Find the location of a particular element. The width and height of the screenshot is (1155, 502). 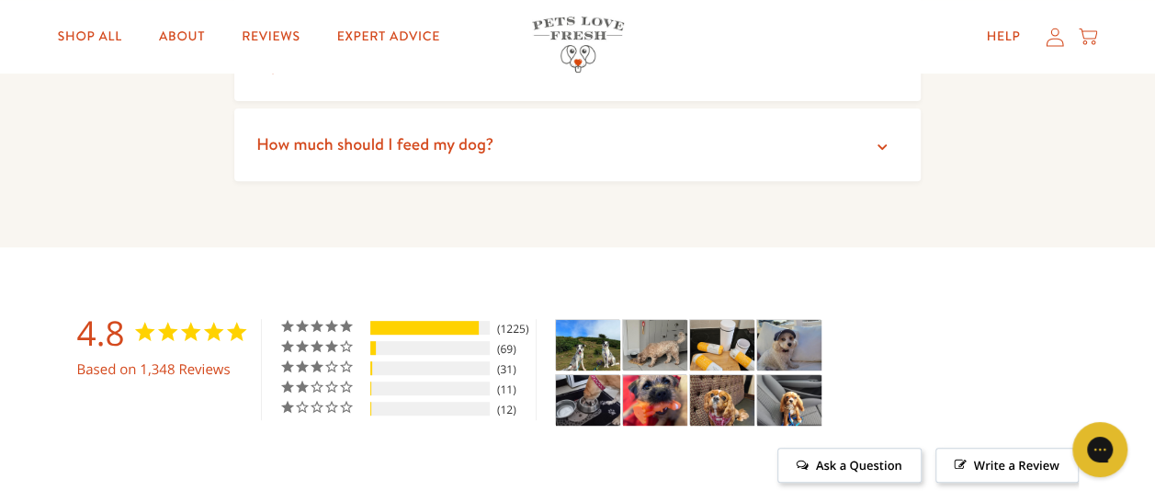

div: 1 ★ is located at coordinates (324, 407).